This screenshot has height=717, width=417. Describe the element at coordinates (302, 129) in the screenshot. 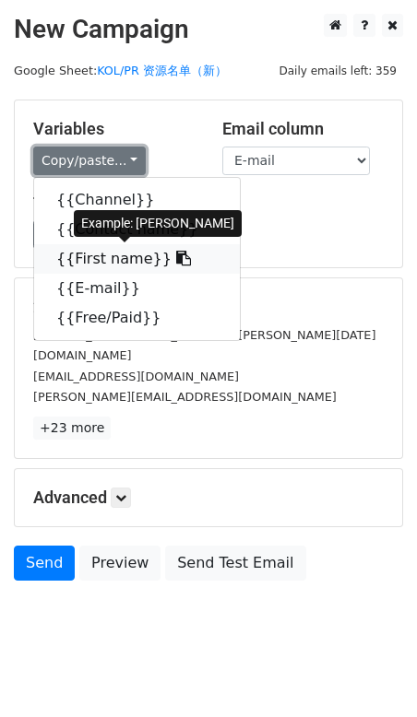

I see `h5: Email column` at that location.